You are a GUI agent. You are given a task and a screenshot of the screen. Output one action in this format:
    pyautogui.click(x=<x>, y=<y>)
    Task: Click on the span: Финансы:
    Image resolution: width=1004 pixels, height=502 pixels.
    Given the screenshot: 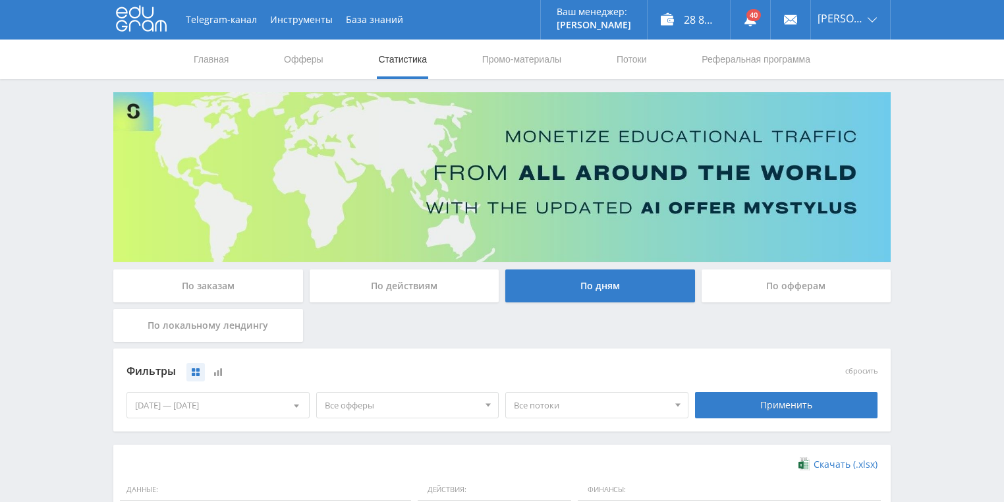 What is the action you would take?
    pyautogui.click(x=729, y=490)
    